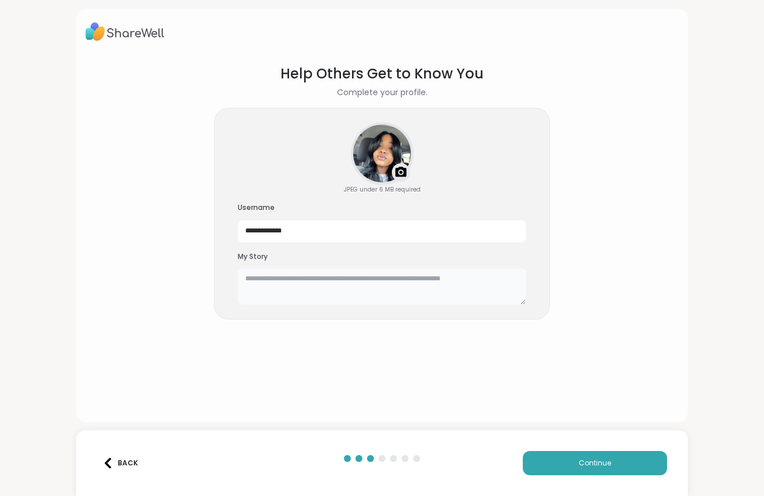 The width and height of the screenshot is (764, 496). What do you see at coordinates (595, 463) in the screenshot?
I see `span: Continue` at bounding box center [595, 463].